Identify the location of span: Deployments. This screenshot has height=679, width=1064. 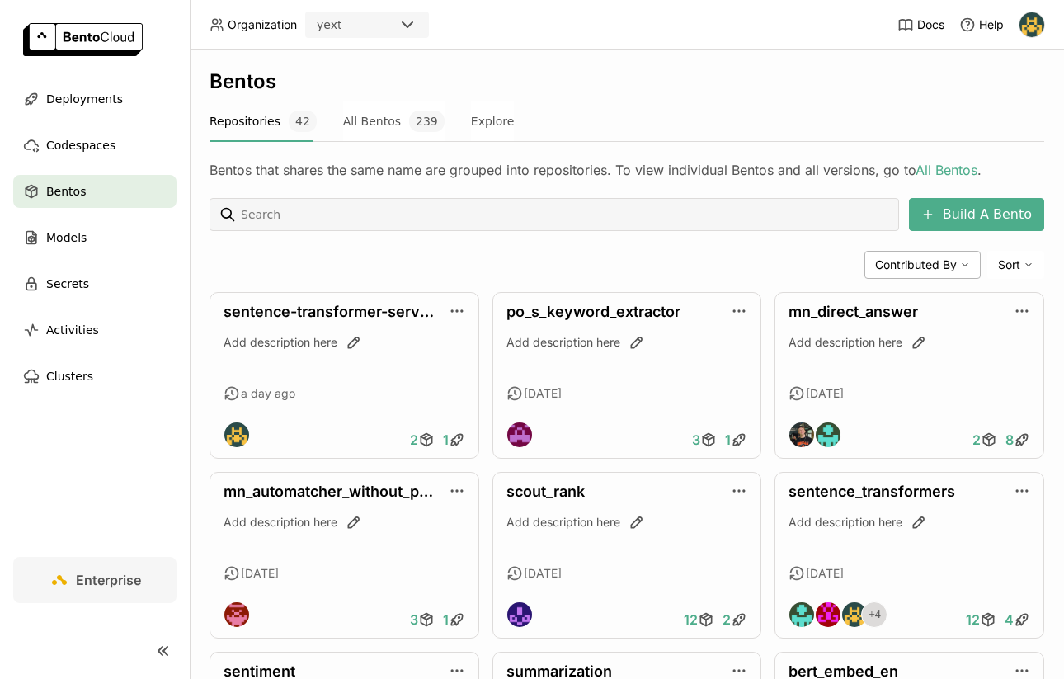
(84, 99).